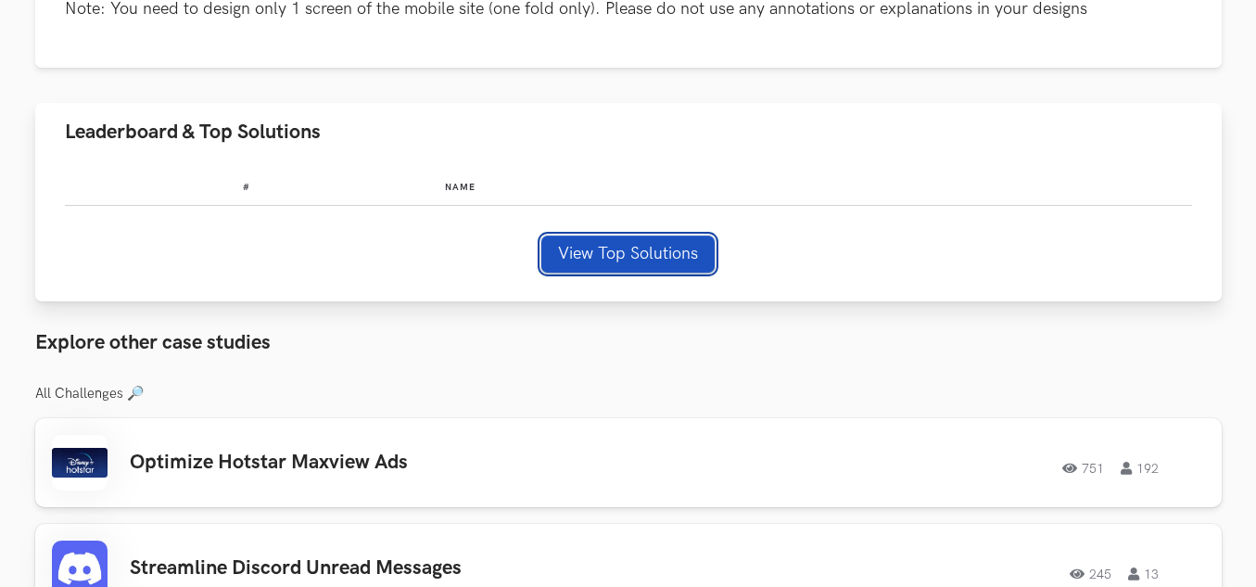  What do you see at coordinates (628, 394) in the screenshot?
I see `h3: All Challenges 🔎` at bounding box center [628, 394].